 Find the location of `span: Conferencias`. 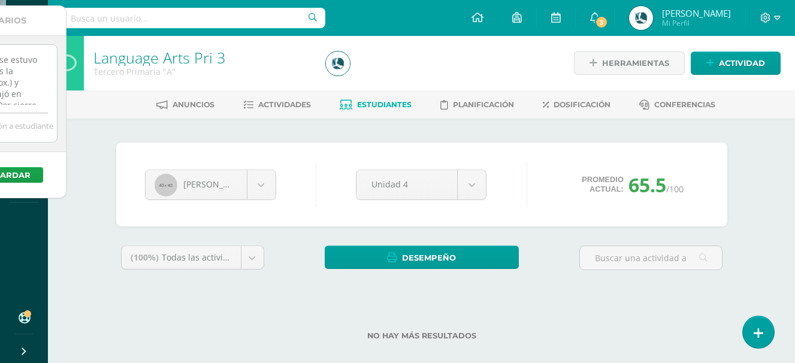

span: Conferencias is located at coordinates (685, 104).